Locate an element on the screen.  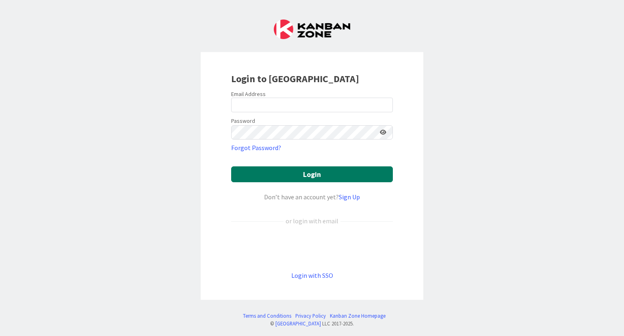
div: or login with email is located at coordinates (312, 221).